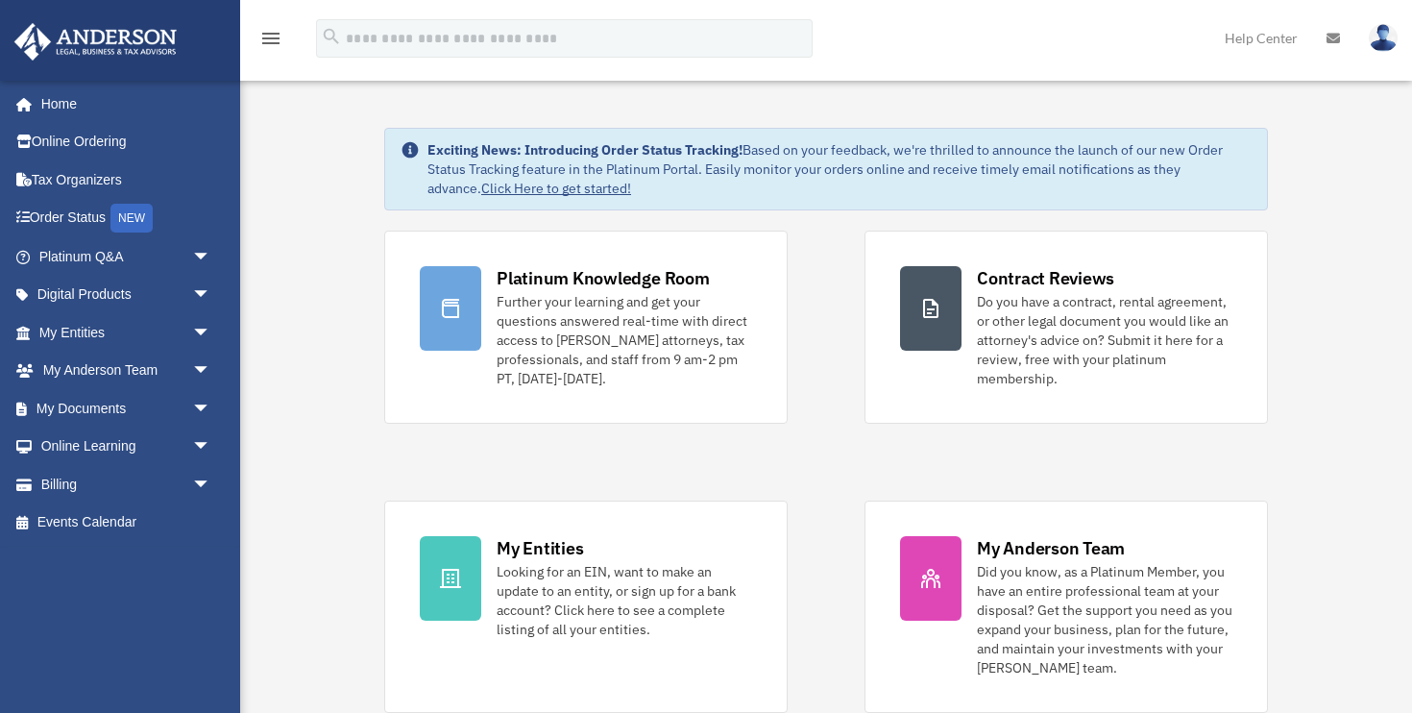  What do you see at coordinates (127, 218) in the screenshot?
I see `a: Order StatusNEW` at bounding box center [127, 218].